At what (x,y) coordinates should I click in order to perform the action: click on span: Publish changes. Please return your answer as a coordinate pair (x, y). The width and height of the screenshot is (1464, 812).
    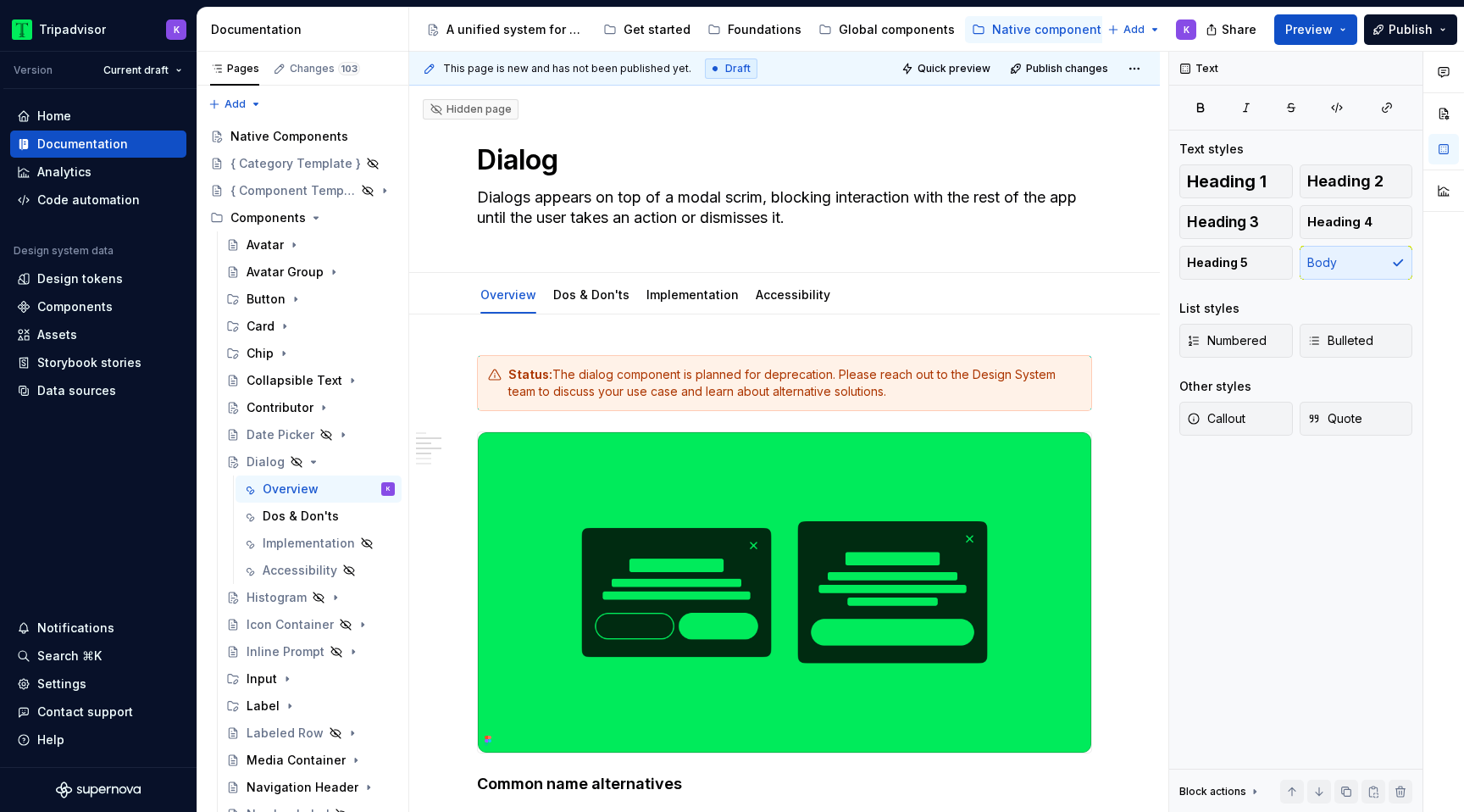
    Looking at the image, I should click on (1067, 69).